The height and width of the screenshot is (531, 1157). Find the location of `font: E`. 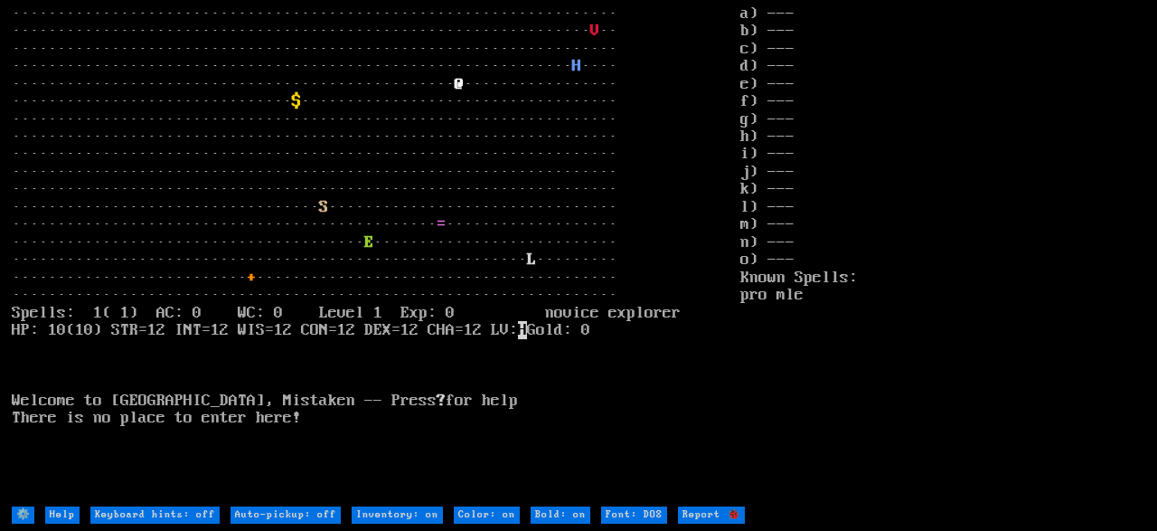

font: E is located at coordinates (369, 242).